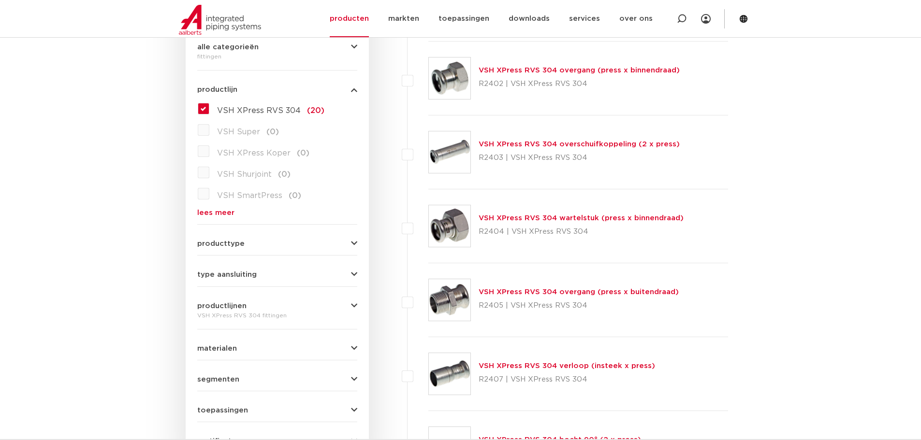 This screenshot has height=440, width=921. Describe the element at coordinates (244, 174) in the screenshot. I see `span: VSH Shurjoint` at that location.